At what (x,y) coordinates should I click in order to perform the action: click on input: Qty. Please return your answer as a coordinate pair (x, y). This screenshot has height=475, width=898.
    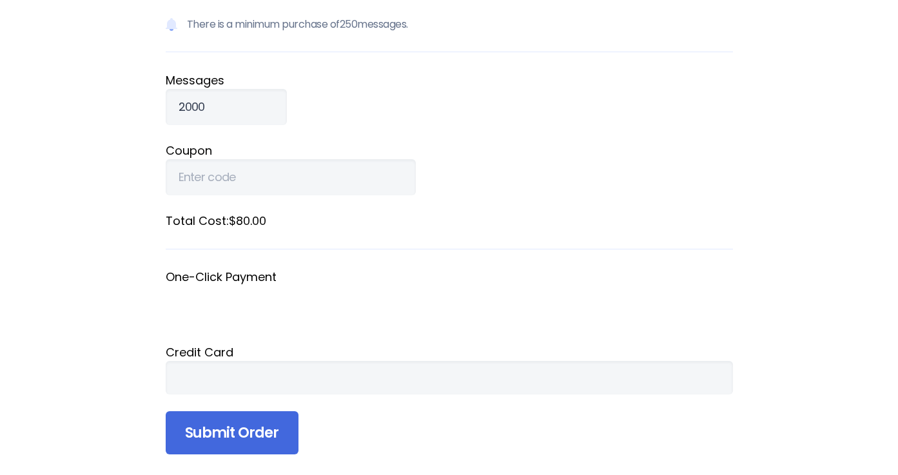
    Looking at the image, I should click on (226, 107).